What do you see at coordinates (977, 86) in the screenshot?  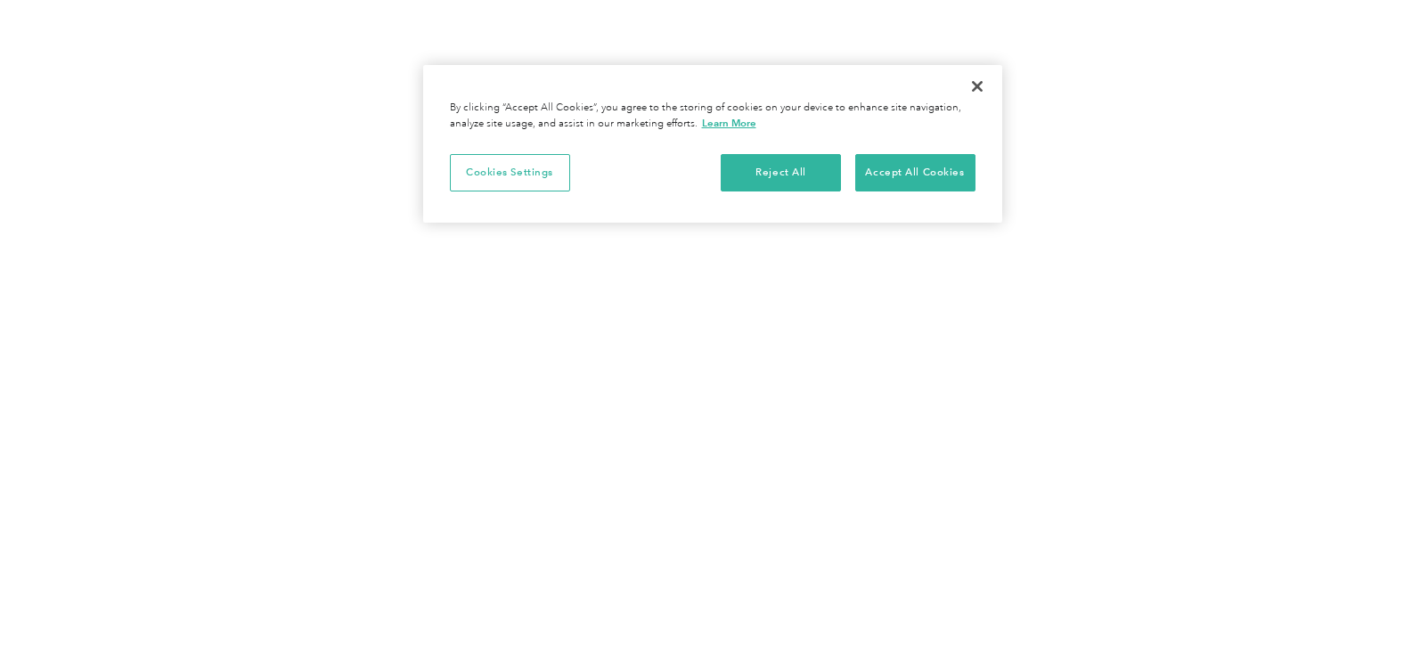 I see `button: Close` at bounding box center [977, 86].